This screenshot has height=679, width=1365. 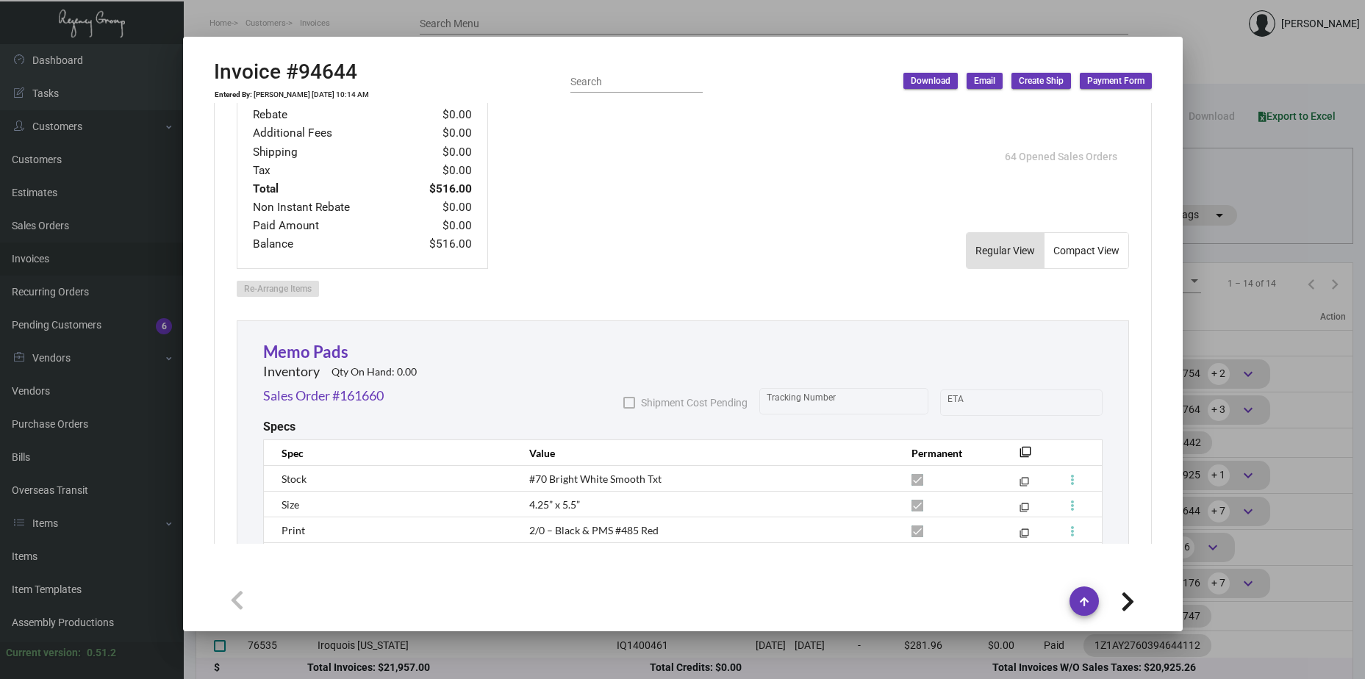 I want to click on td: Total, so click(x=328, y=189).